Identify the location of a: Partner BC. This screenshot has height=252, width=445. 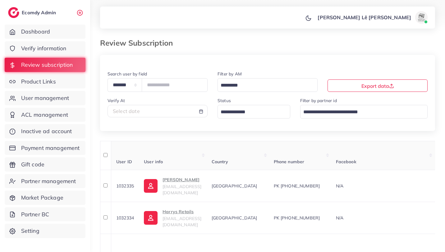
(45, 215).